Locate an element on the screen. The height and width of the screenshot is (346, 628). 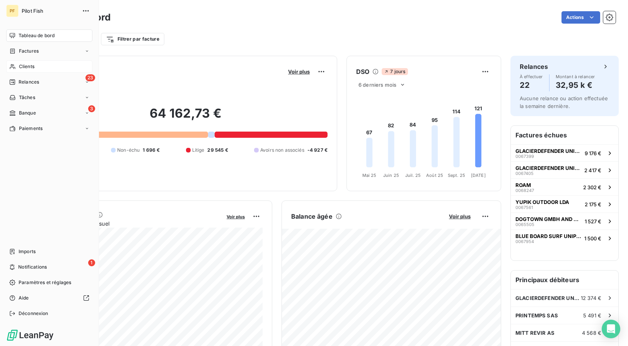
tspan: Juin 25 is located at coordinates (391, 175).